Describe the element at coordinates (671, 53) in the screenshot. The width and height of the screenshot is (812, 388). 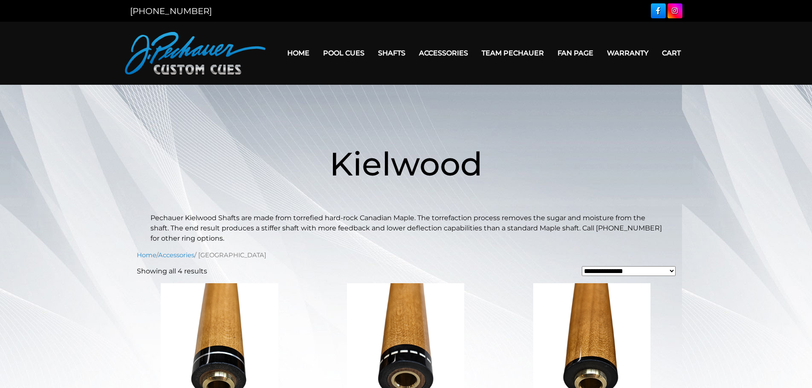
I see `a: Cart` at that location.